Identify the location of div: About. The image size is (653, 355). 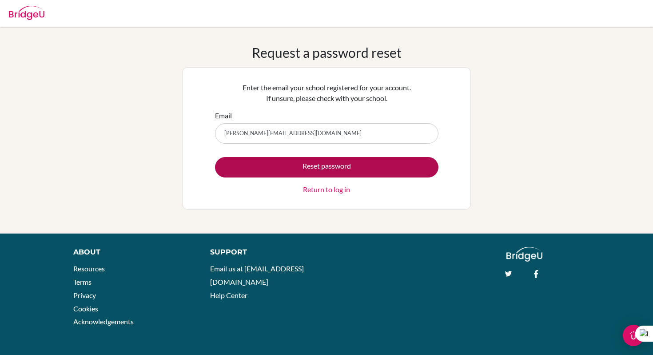
(132, 252).